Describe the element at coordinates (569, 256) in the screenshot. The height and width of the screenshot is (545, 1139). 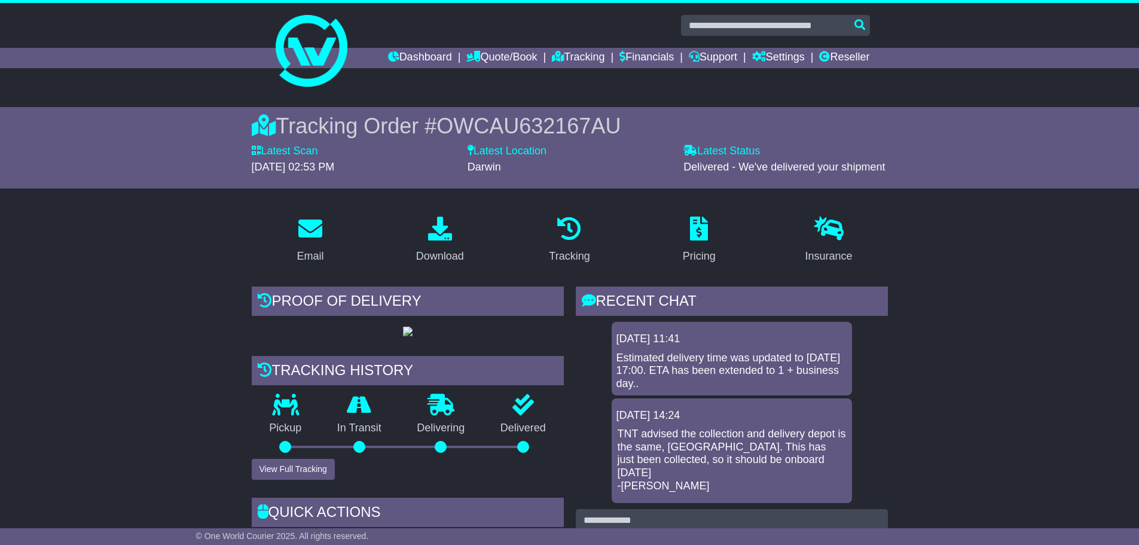
I see `div: Tracking` at that location.